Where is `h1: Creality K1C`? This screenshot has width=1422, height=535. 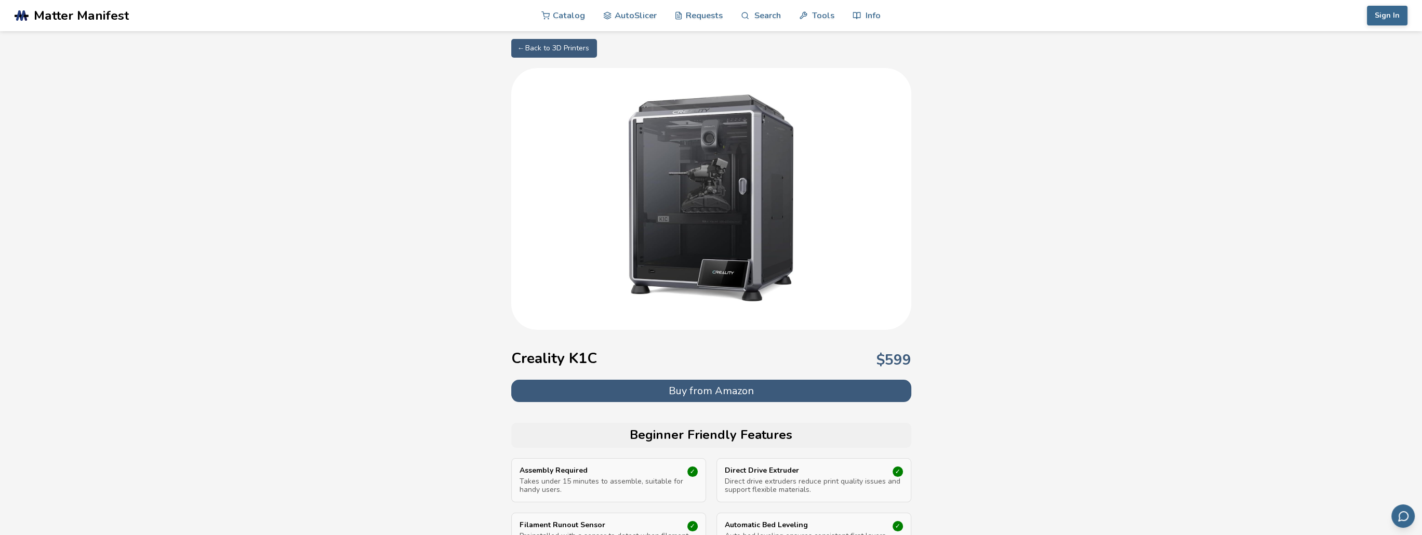 h1: Creality K1C is located at coordinates (554, 358).